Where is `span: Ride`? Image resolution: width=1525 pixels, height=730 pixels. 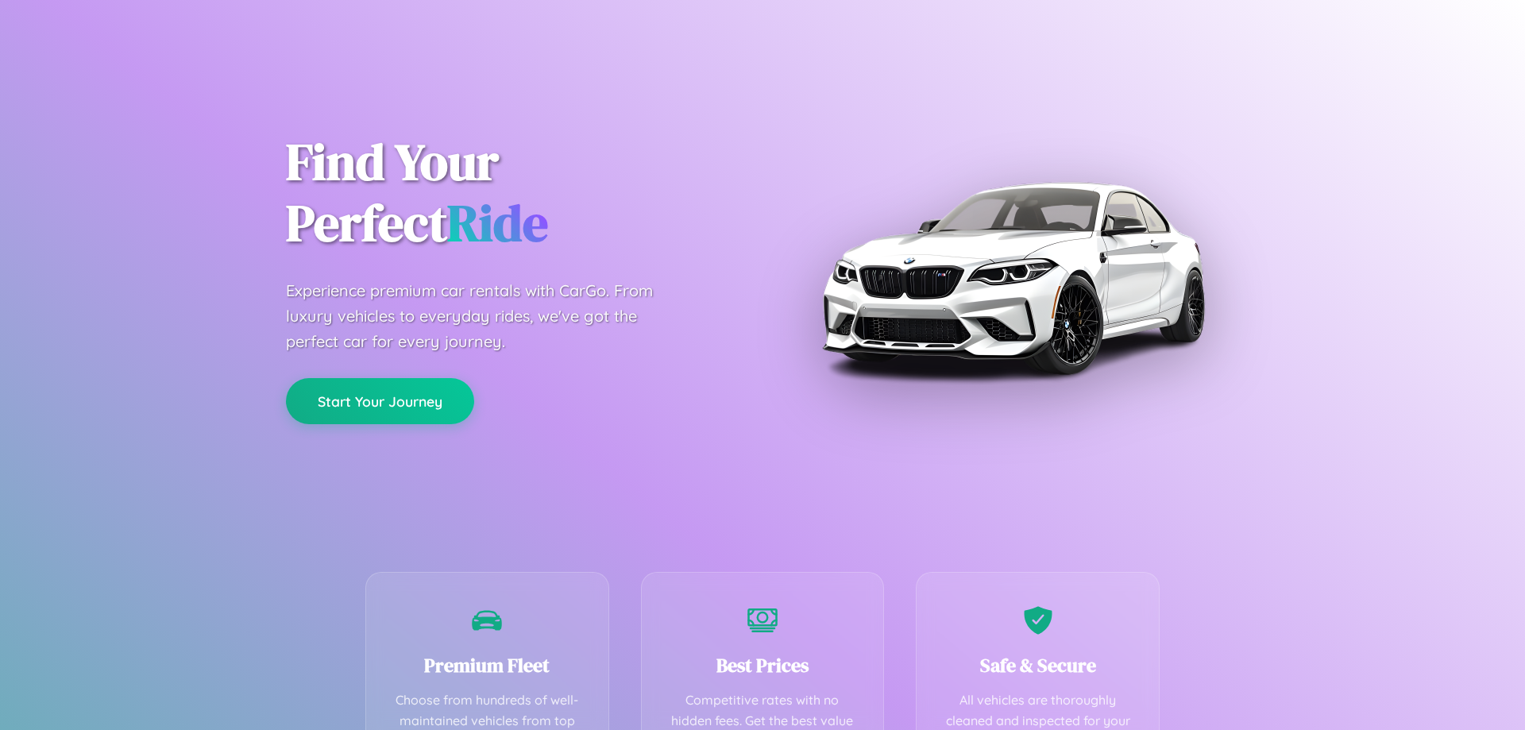 span: Ride is located at coordinates (497, 222).